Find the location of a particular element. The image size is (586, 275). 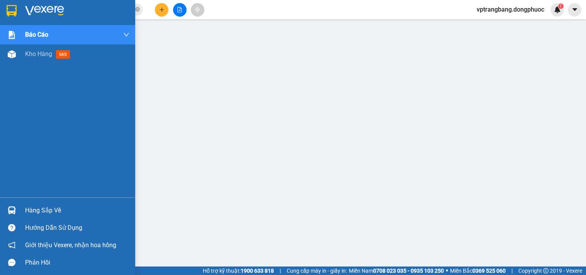

strong: 1900 633 818 is located at coordinates (257, 271).